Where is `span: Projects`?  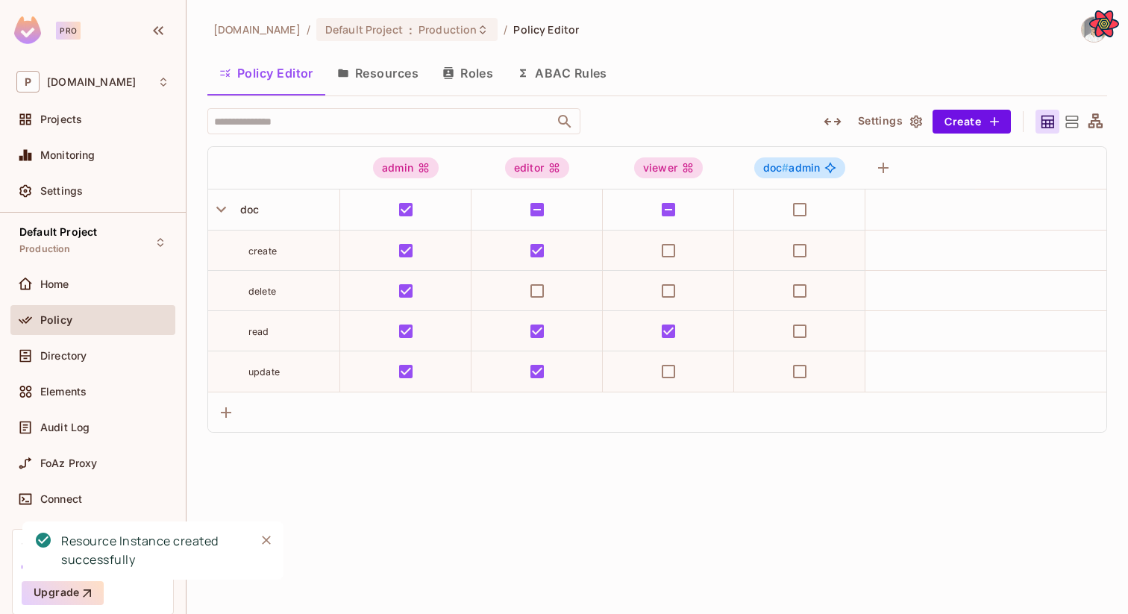
span: Projects is located at coordinates (61, 119).